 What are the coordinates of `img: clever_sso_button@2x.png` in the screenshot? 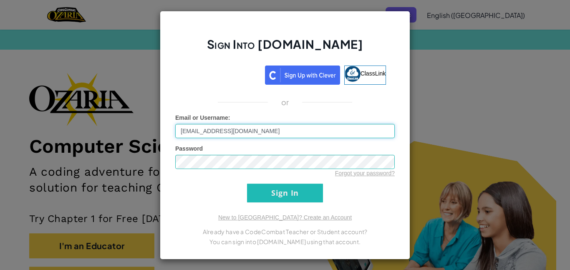 It's located at (302, 75).